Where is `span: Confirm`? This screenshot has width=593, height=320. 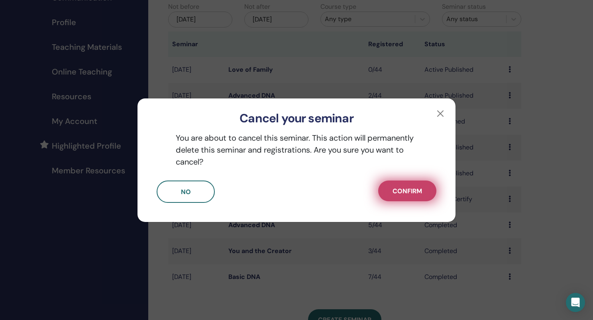
span: Confirm is located at coordinates (407, 191).